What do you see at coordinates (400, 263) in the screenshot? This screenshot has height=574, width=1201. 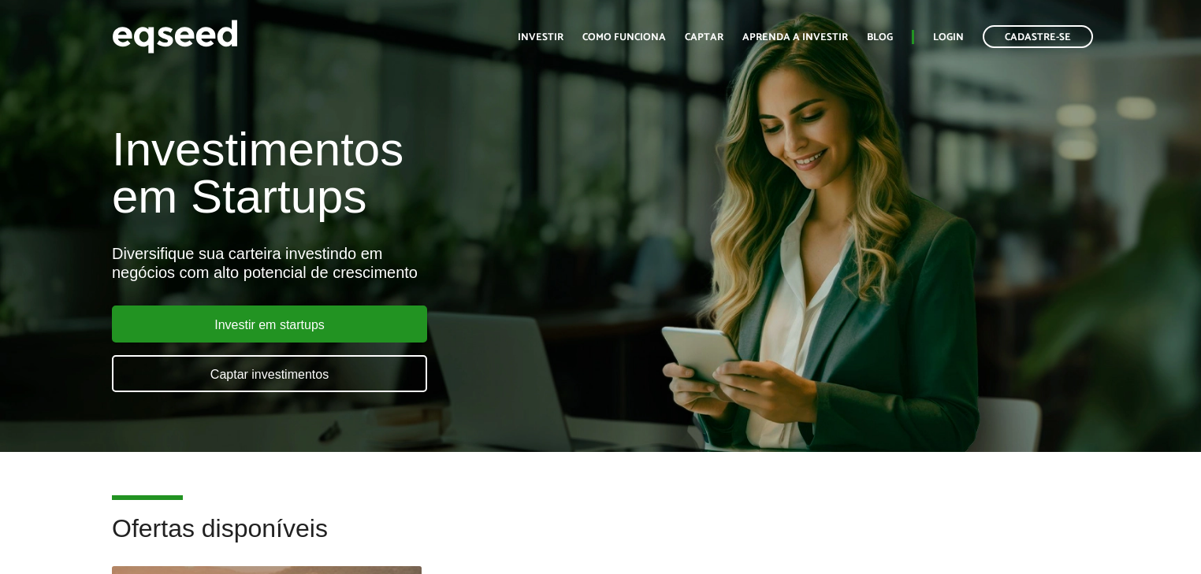 I see `div: Diversifique sua carteira investindo em negócios com alto potencial de crescimento` at bounding box center [400, 263].